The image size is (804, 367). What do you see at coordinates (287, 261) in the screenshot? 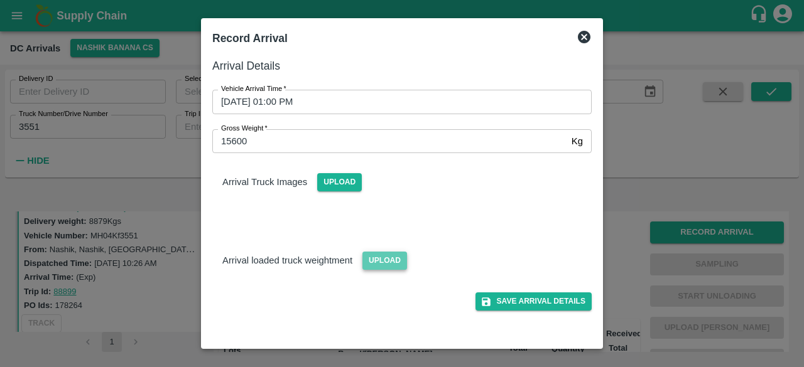
I see `p: Arrival loaded truck weightment` at bounding box center [287, 261].